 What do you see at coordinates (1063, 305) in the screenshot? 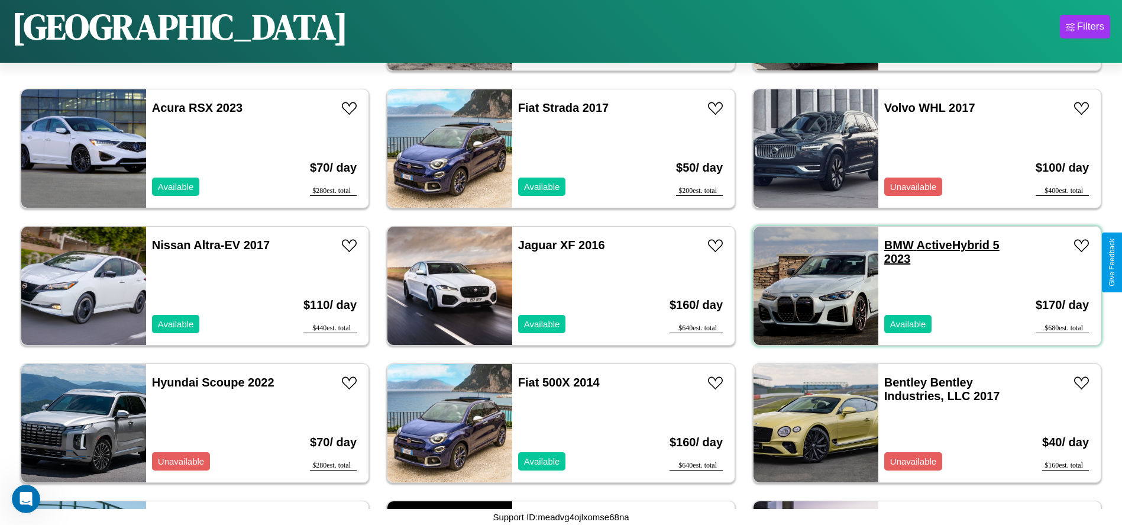
I see `h3: $ 170 / day` at bounding box center [1063, 305].